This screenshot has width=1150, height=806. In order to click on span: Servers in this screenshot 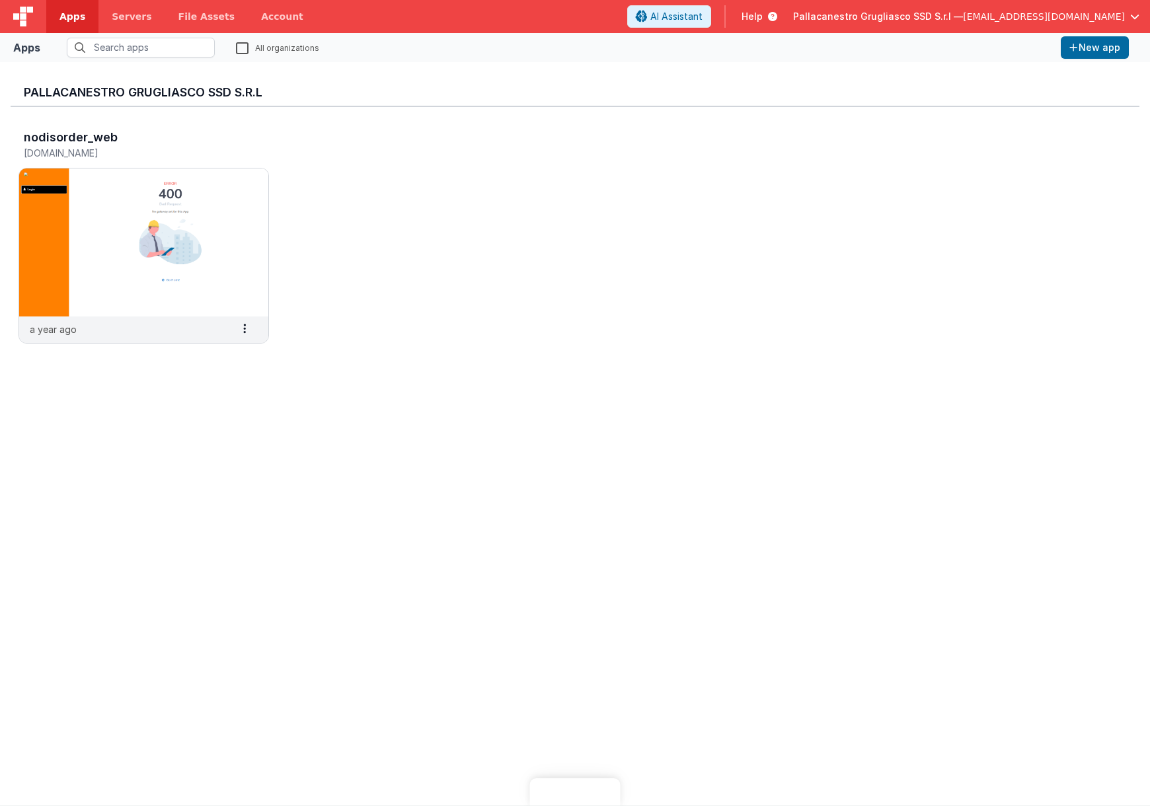, I will do `click(132, 17)`.